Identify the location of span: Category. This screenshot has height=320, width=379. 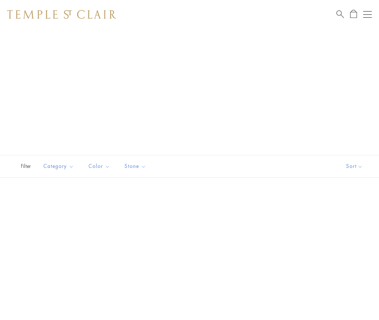
(60, 166).